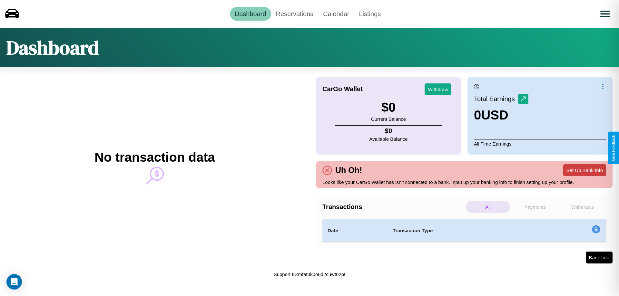 This screenshot has height=296, width=619. Describe the element at coordinates (389, 139) in the screenshot. I see `p: Available Balance` at that location.